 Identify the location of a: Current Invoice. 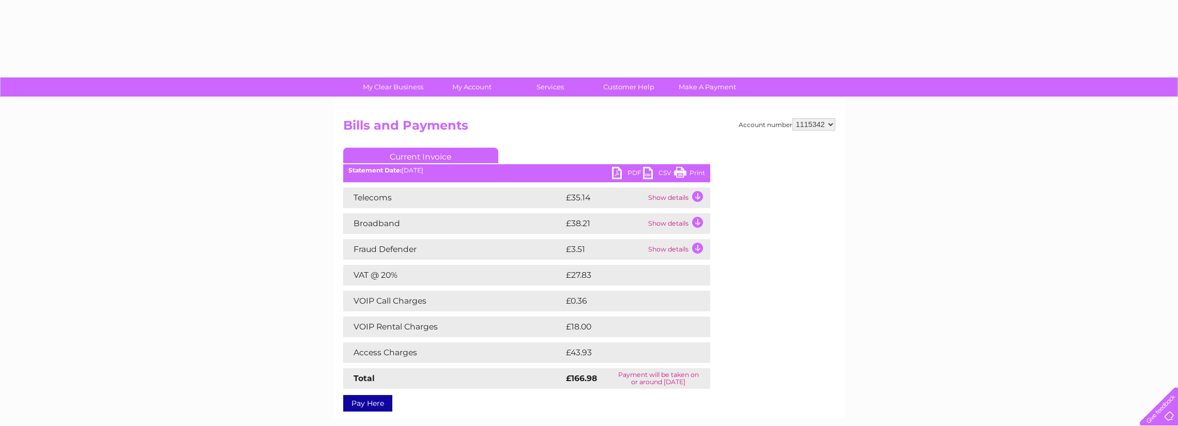
(421, 156).